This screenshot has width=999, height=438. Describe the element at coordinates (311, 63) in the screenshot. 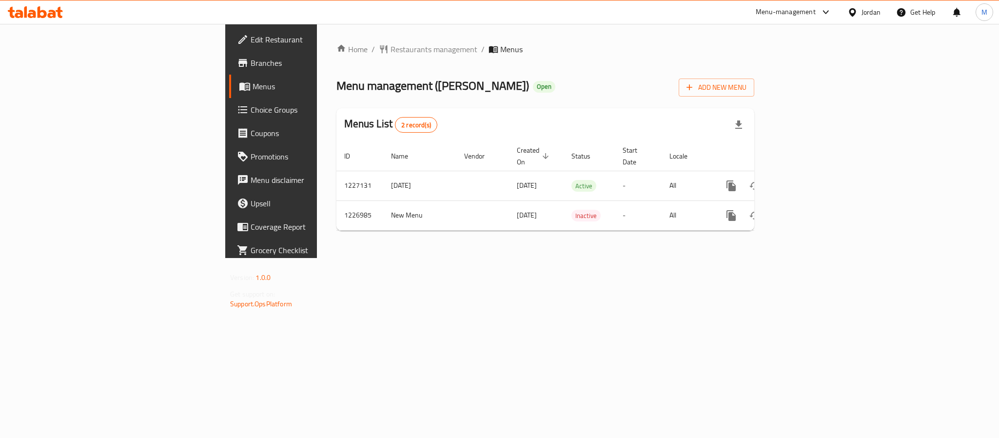

I see `a: Branches` at that location.